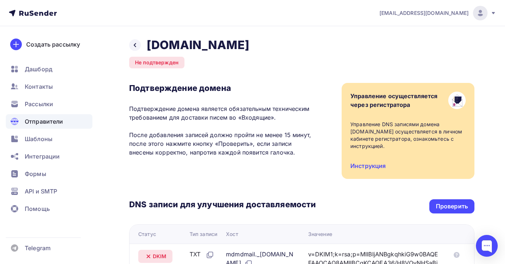 The image size is (505, 264). What do you see at coordinates (37, 248) in the screenshot?
I see `span: Telegram` at bounding box center [37, 248].